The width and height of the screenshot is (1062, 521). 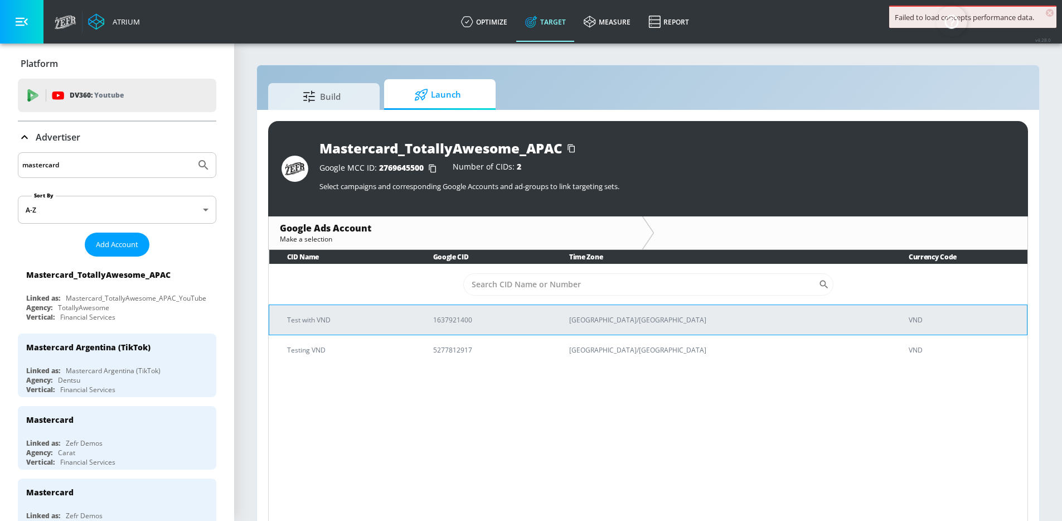 I want to click on span: 2769645500, so click(x=401, y=167).